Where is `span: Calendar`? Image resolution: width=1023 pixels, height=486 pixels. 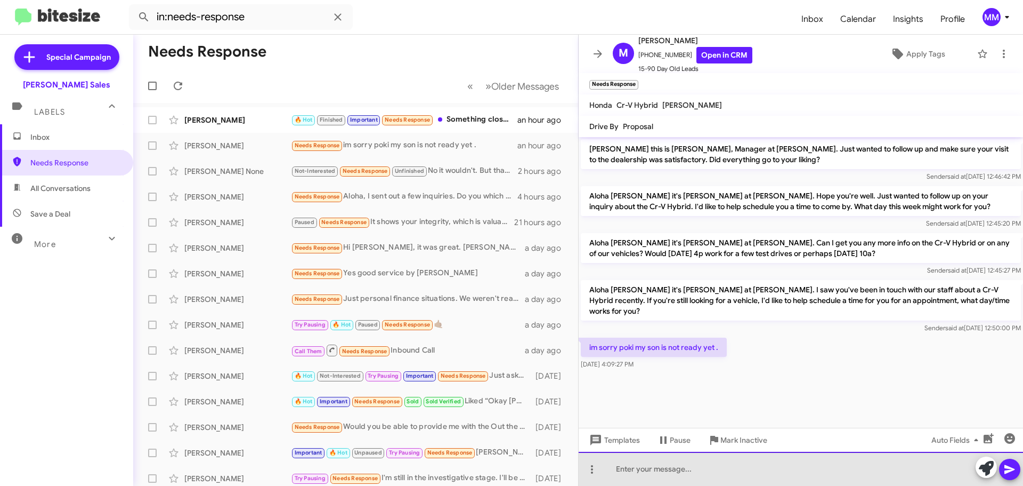 span: Calendar is located at coordinates (858, 19).